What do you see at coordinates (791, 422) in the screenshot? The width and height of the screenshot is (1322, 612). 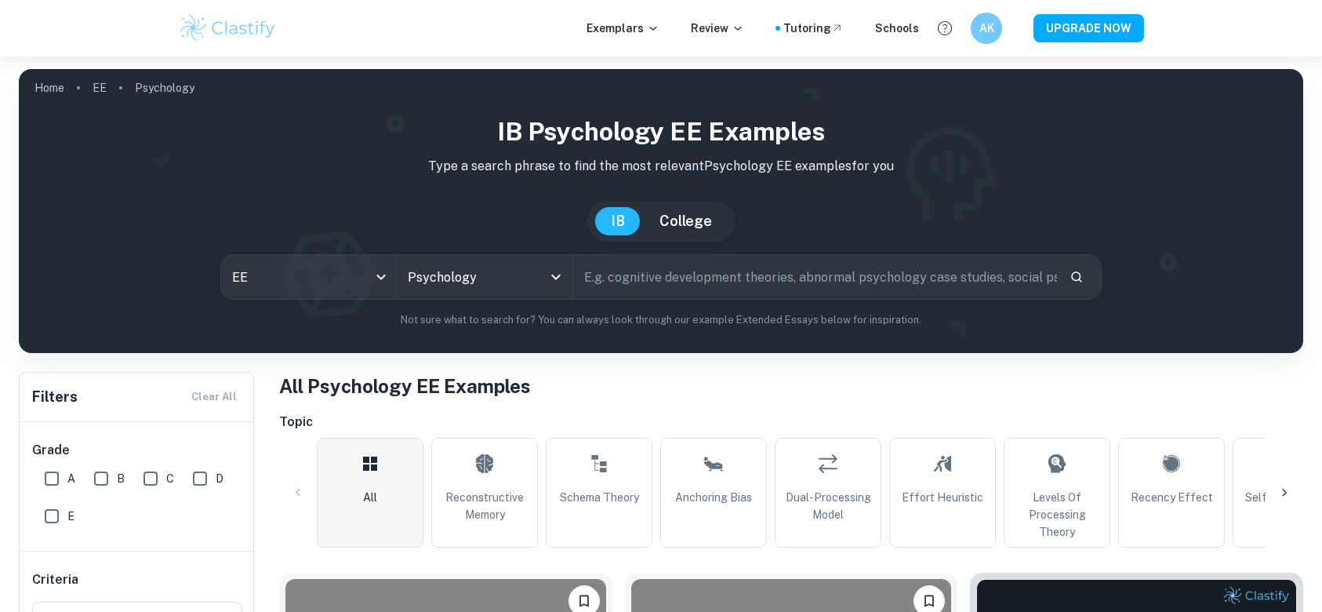 I see `h6: Topic` at bounding box center [791, 422].